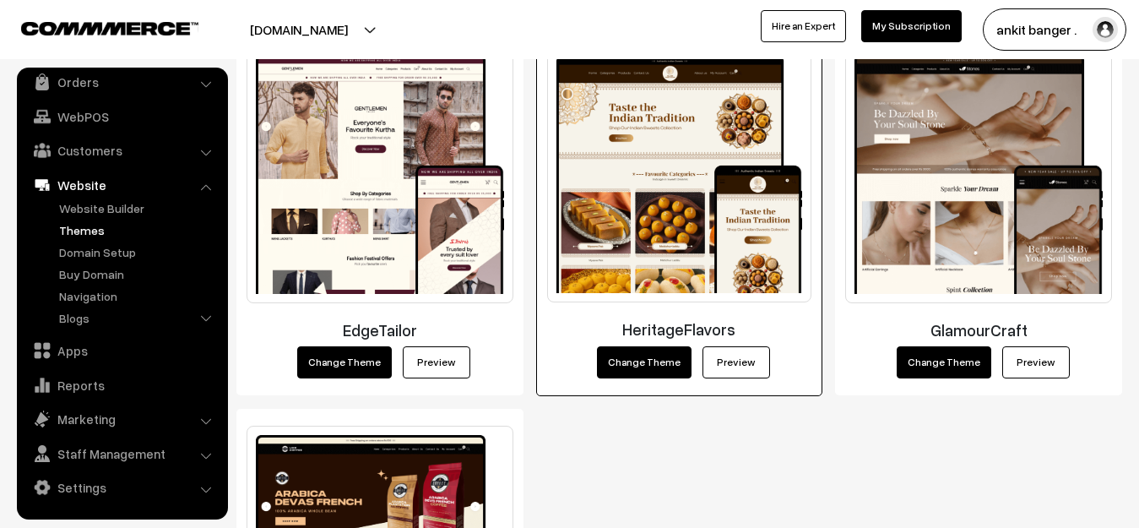  I want to click on img: GlamourCraft, so click(979, 175).